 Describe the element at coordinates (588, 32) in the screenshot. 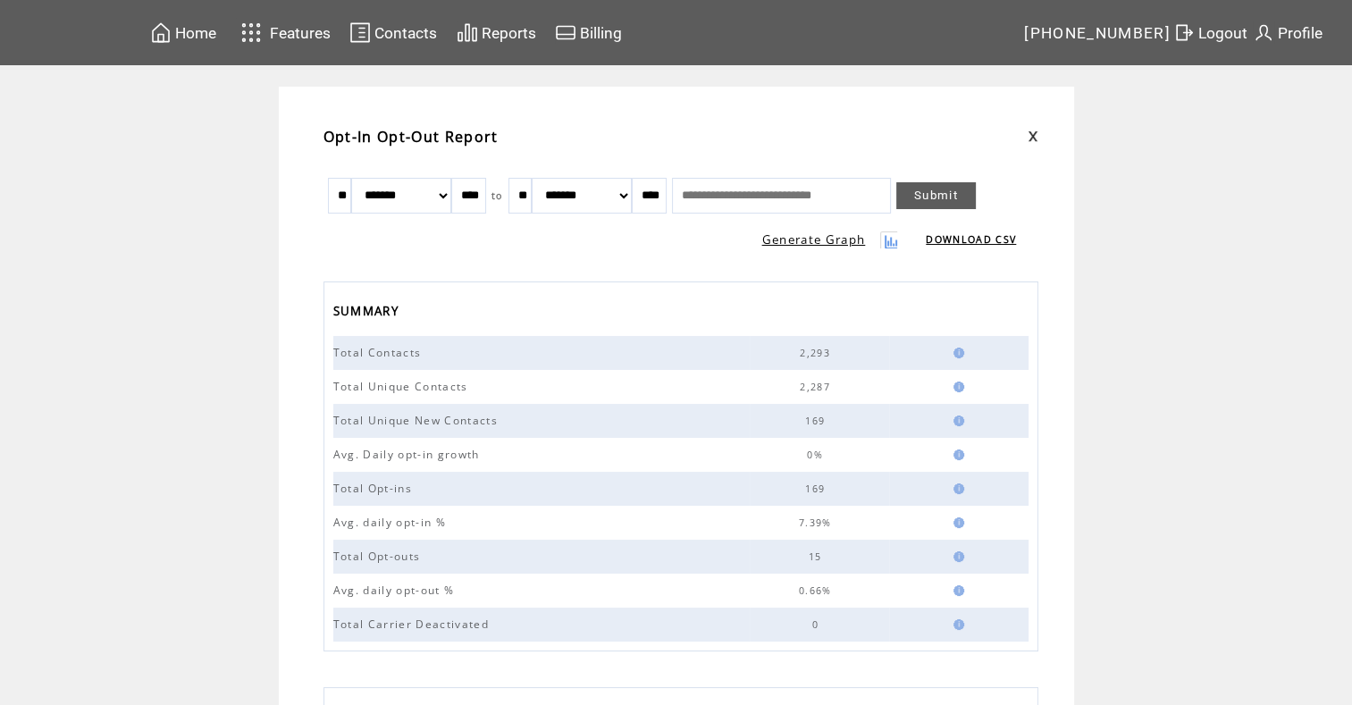

I see `a: Billing` at that location.